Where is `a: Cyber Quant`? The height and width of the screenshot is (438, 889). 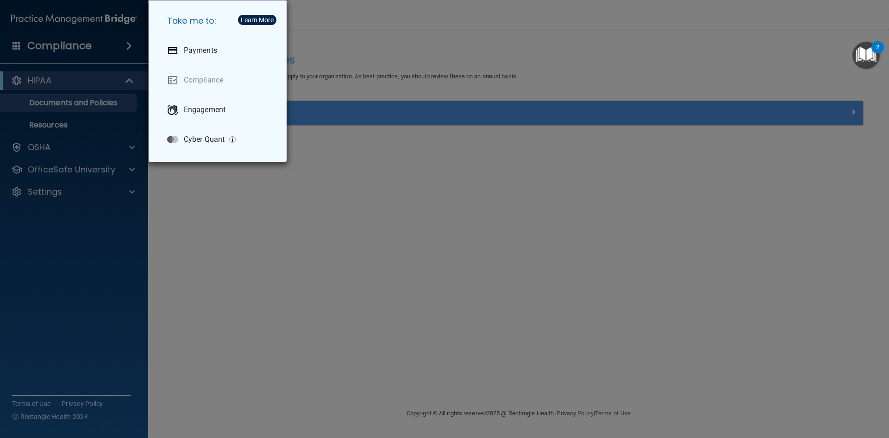
a: Cyber Quant is located at coordinates (220, 139).